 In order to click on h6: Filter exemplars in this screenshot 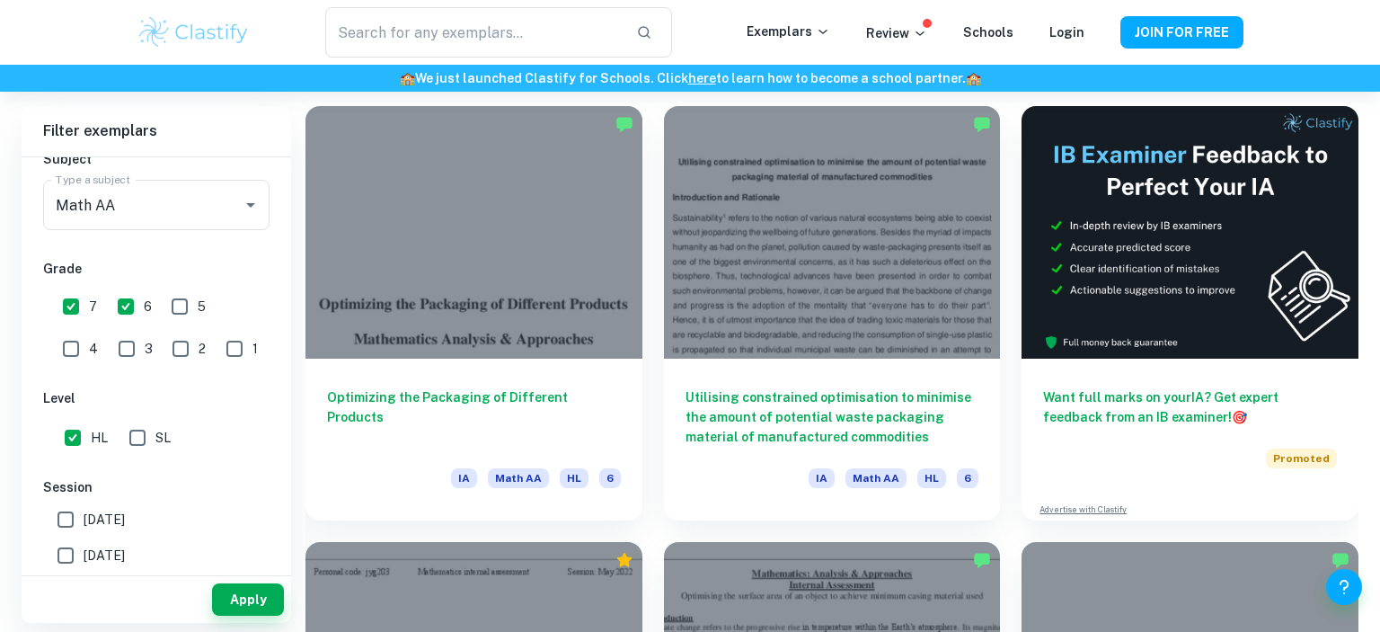, I will do `click(156, 131)`.